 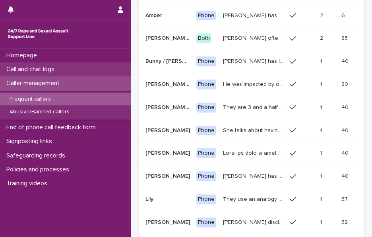 I want to click on p: Homepage, so click(x=23, y=55).